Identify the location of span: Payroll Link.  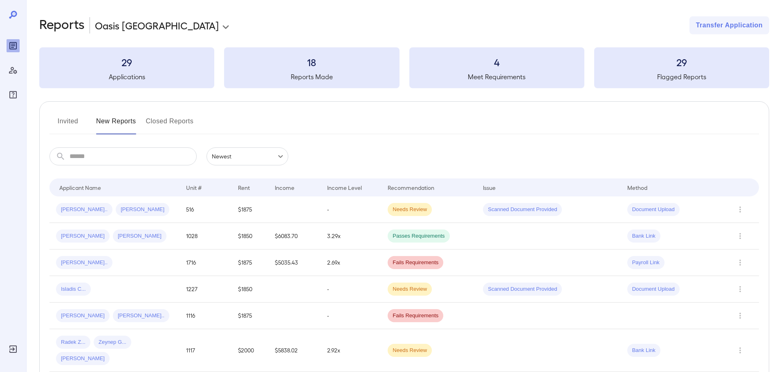
(645, 263).